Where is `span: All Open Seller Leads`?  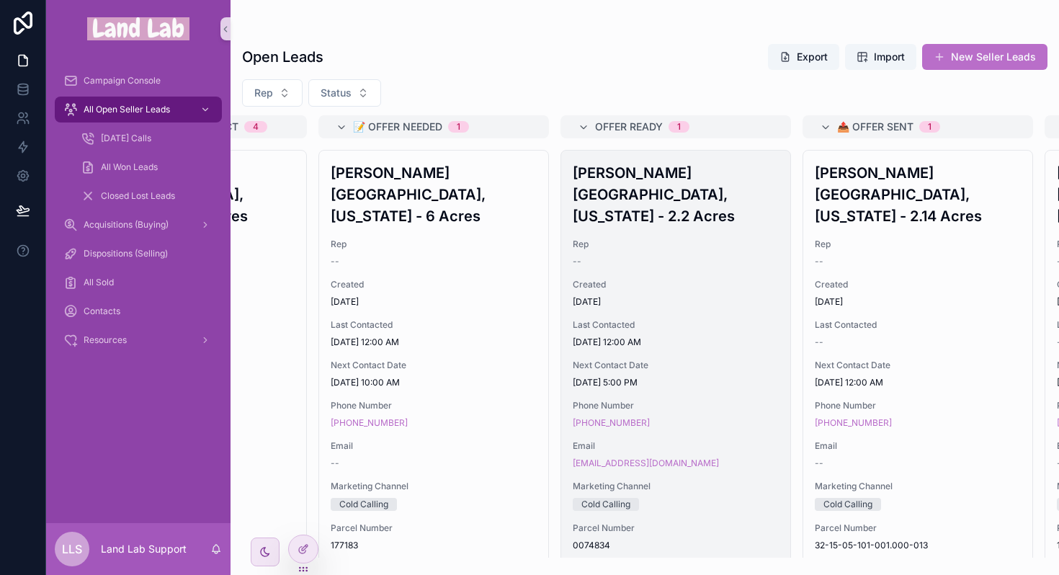 span: All Open Seller Leads is located at coordinates (127, 110).